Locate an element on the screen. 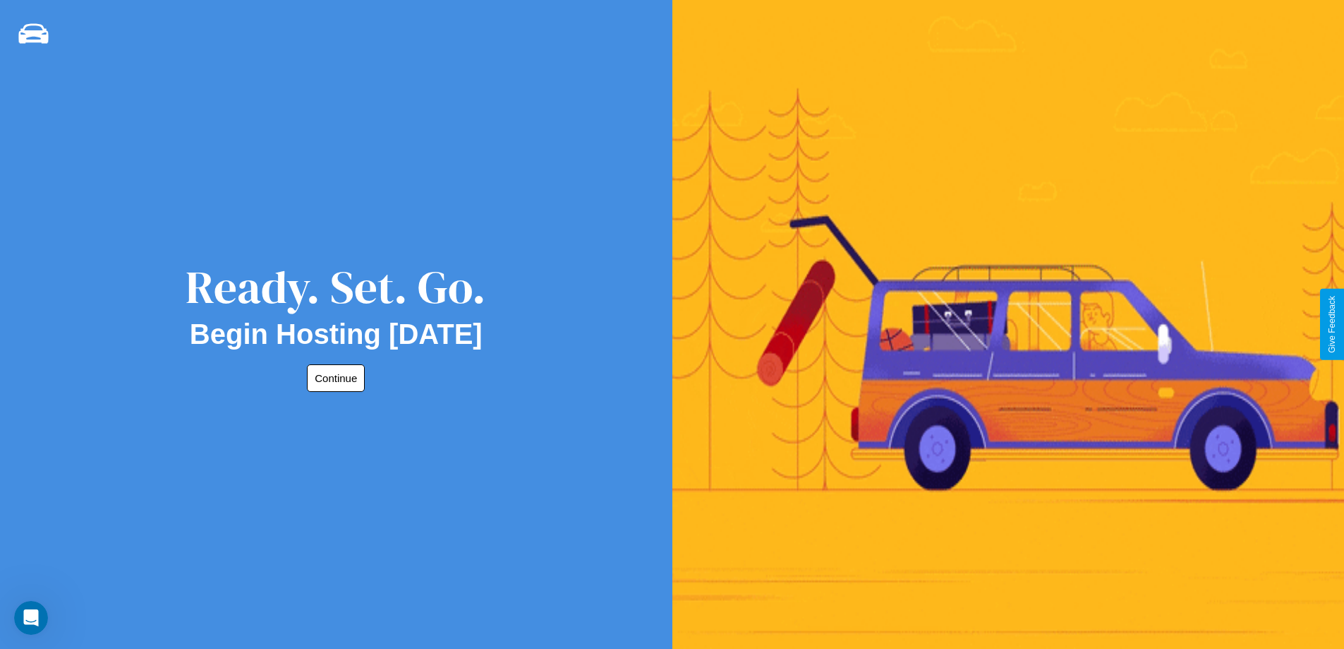  div: Give Feedback is located at coordinates (1332, 324).